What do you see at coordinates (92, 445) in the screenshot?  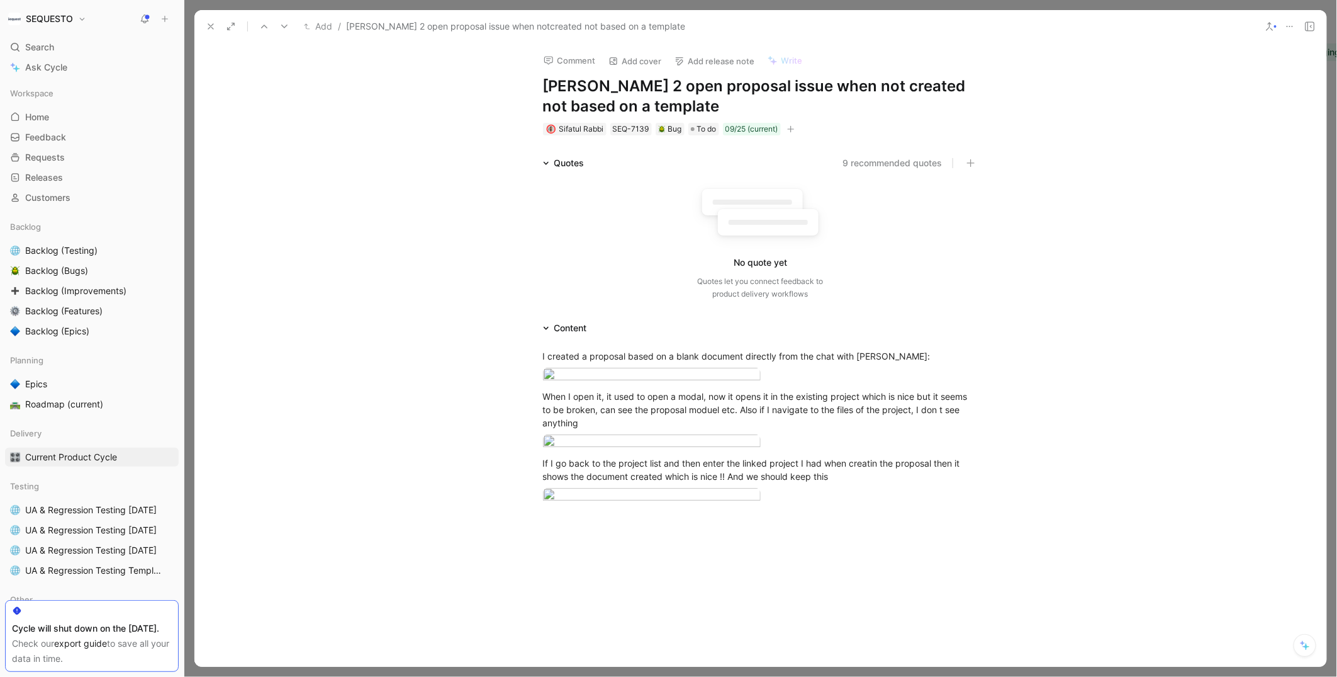 I see `div: Delivery🎛️Current Product Cycle` at bounding box center [92, 445].